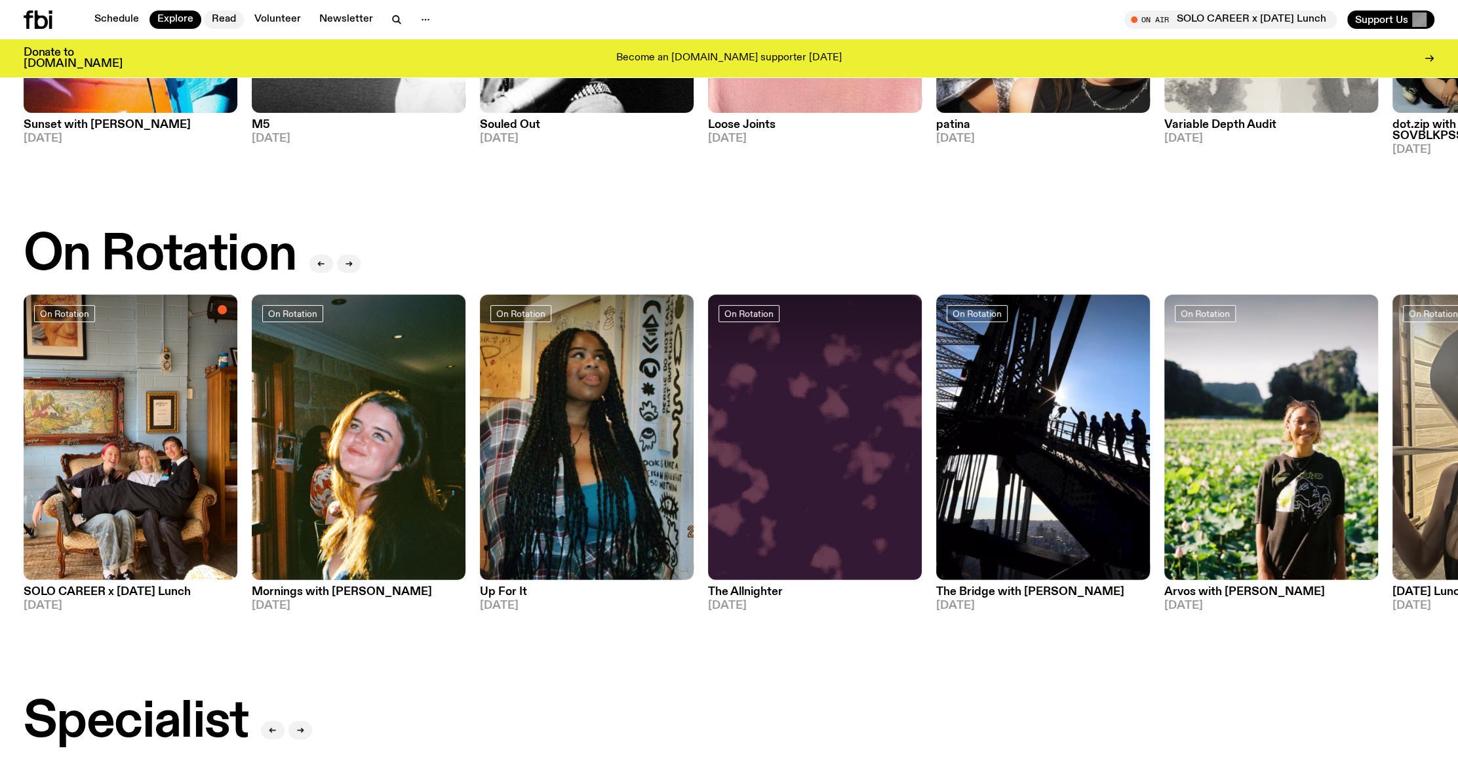 The image size is (1458, 761). Describe the element at coordinates (1381, 20) in the screenshot. I see `span: Support Us` at that location.